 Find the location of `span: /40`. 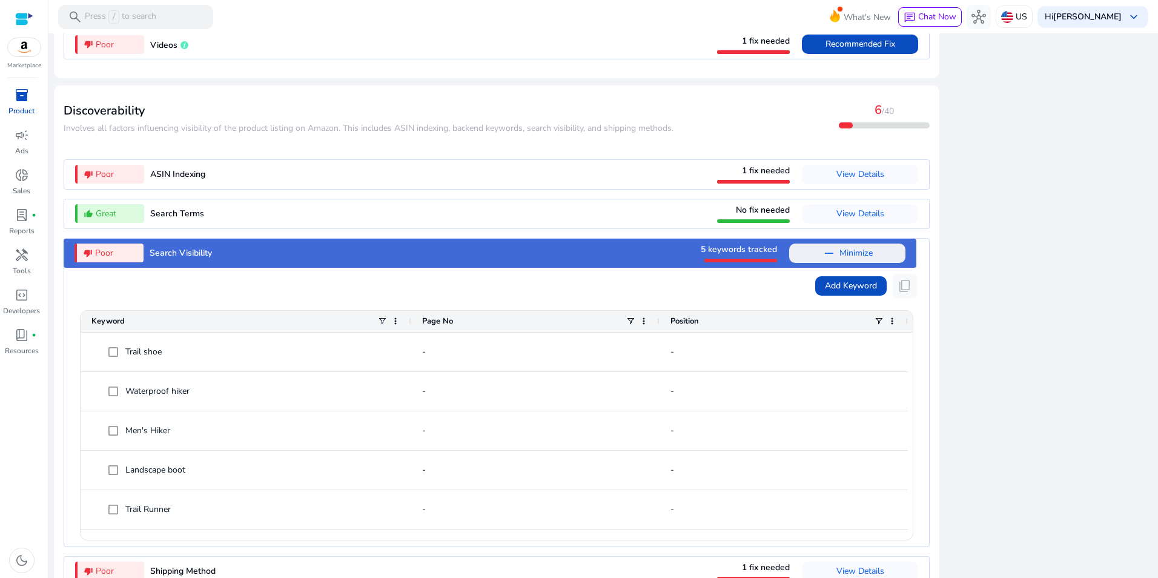

span: /40 is located at coordinates (888, 111).